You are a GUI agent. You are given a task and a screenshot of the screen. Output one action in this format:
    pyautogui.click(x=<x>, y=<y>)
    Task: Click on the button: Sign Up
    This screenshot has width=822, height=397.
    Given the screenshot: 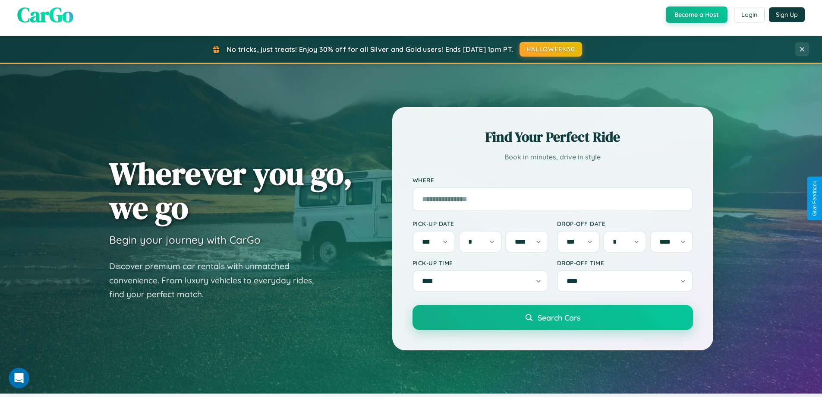 What is the action you would take?
    pyautogui.click(x=787, y=15)
    